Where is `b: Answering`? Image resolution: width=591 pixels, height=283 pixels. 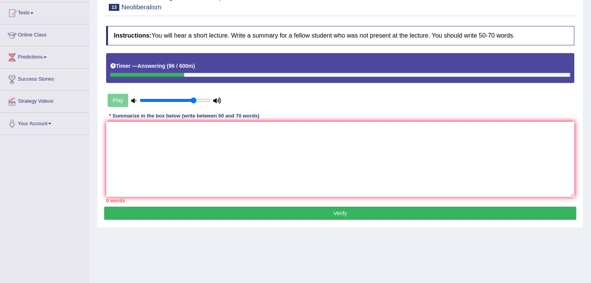
b: Answering is located at coordinates (151, 66).